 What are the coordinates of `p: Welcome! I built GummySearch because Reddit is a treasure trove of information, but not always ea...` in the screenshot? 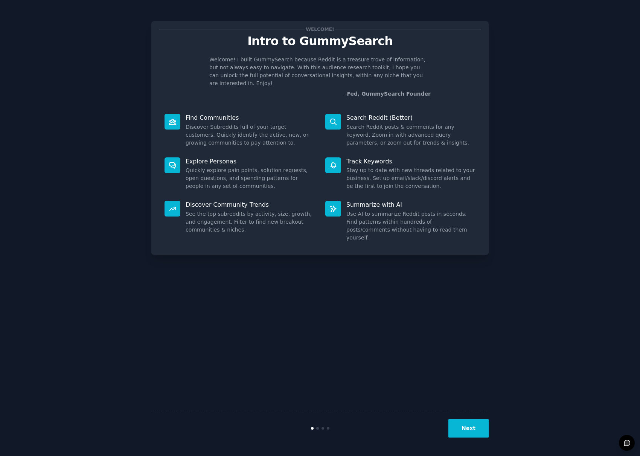 It's located at (320, 72).